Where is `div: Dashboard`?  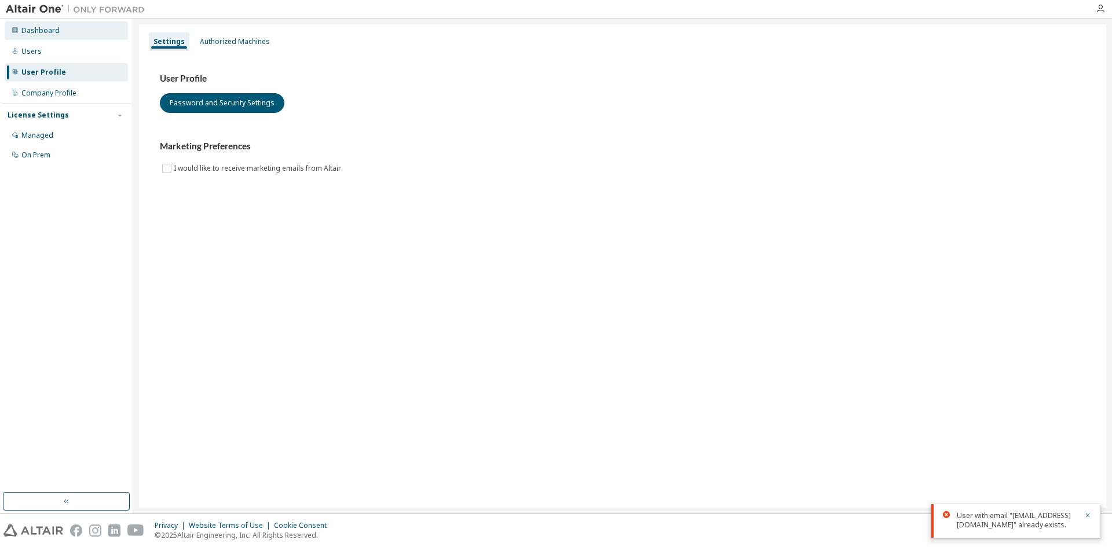
div: Dashboard is located at coordinates (41, 31).